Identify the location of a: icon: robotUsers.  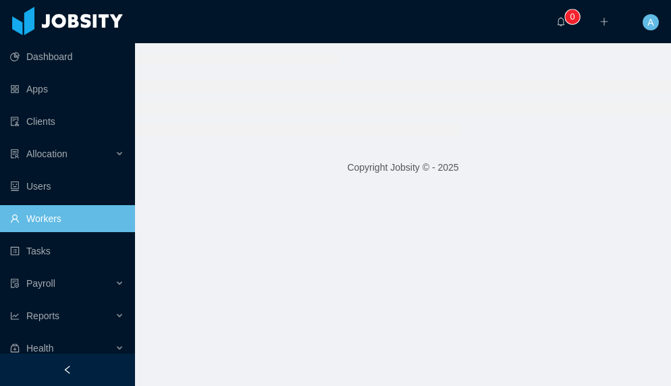
(67, 186).